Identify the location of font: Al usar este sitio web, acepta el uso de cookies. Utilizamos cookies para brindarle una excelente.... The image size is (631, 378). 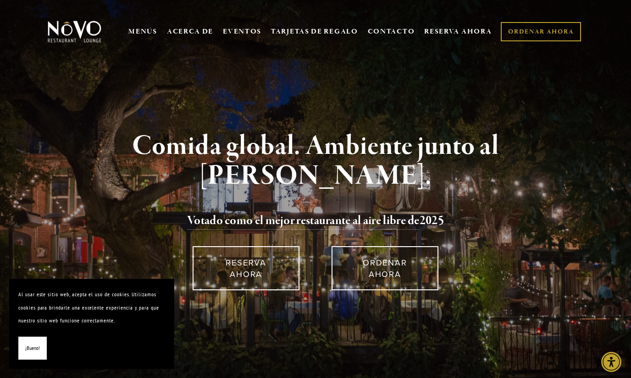
(89, 307).